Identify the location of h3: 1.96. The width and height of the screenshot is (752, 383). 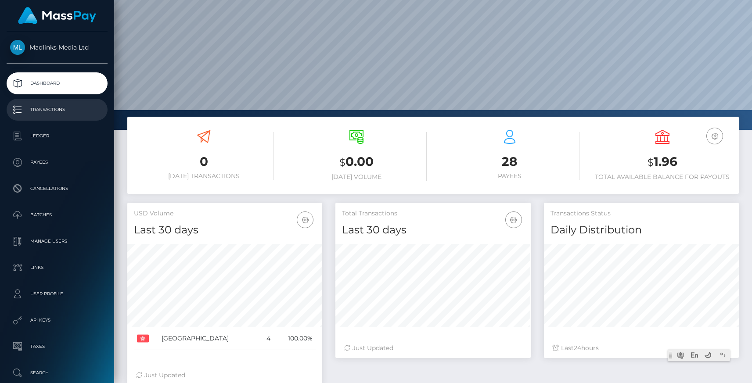
(662, 162).